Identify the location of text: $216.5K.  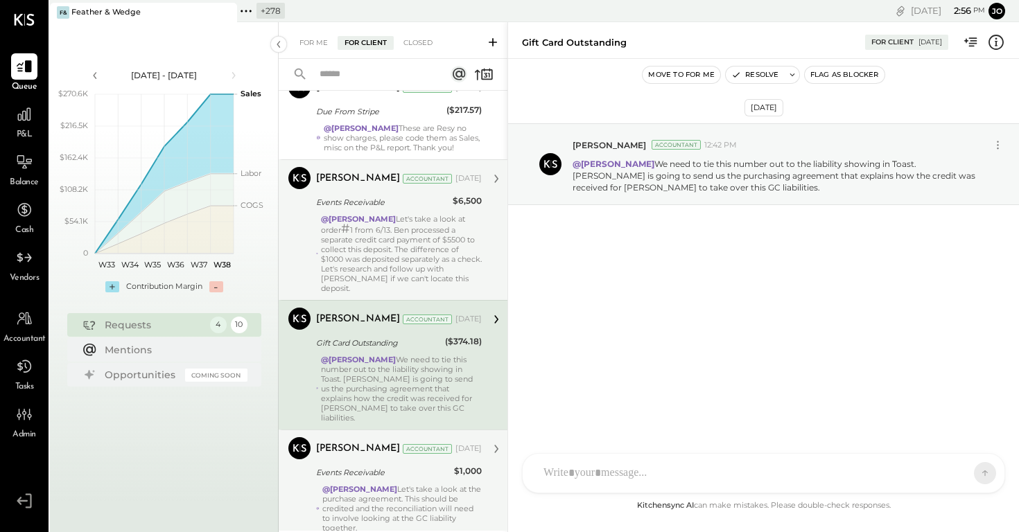
(74, 125).